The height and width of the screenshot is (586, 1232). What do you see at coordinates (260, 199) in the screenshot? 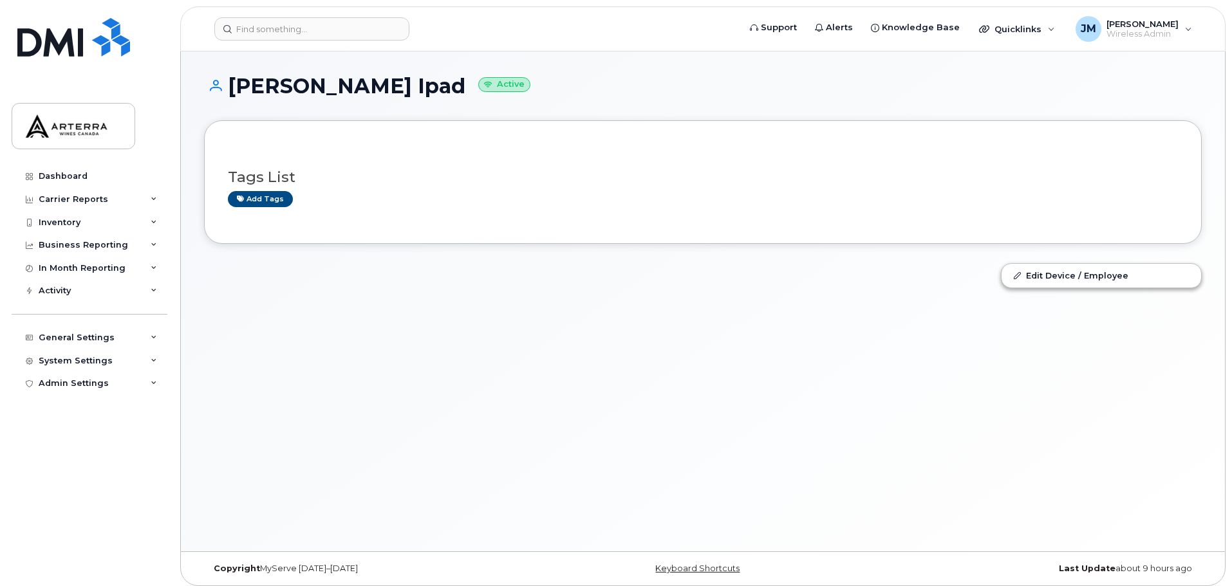
I see `a: Add tags` at bounding box center [260, 199].